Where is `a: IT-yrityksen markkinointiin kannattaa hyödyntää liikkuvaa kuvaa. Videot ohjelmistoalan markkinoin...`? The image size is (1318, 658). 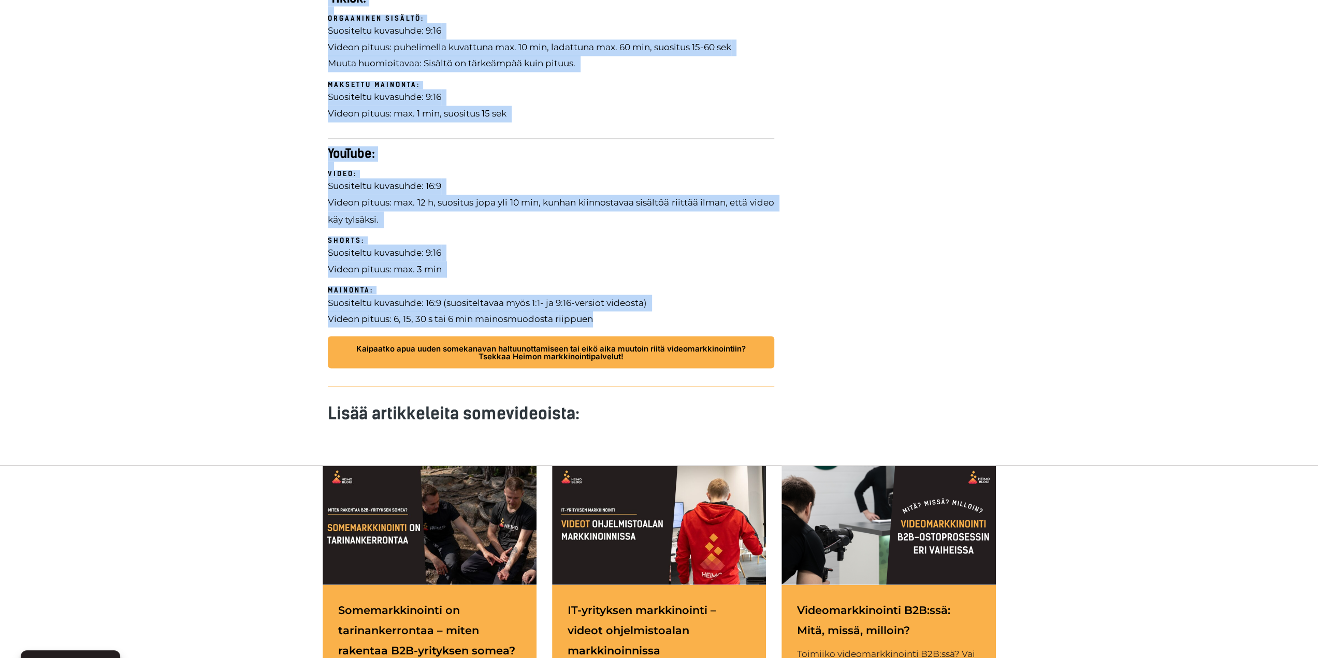
a: IT-yrityksen markkinointiin kannattaa hyödyntää liikkuvaa kuvaa. Videot ohjelmistoalan markkinoin... is located at coordinates (659, 525).